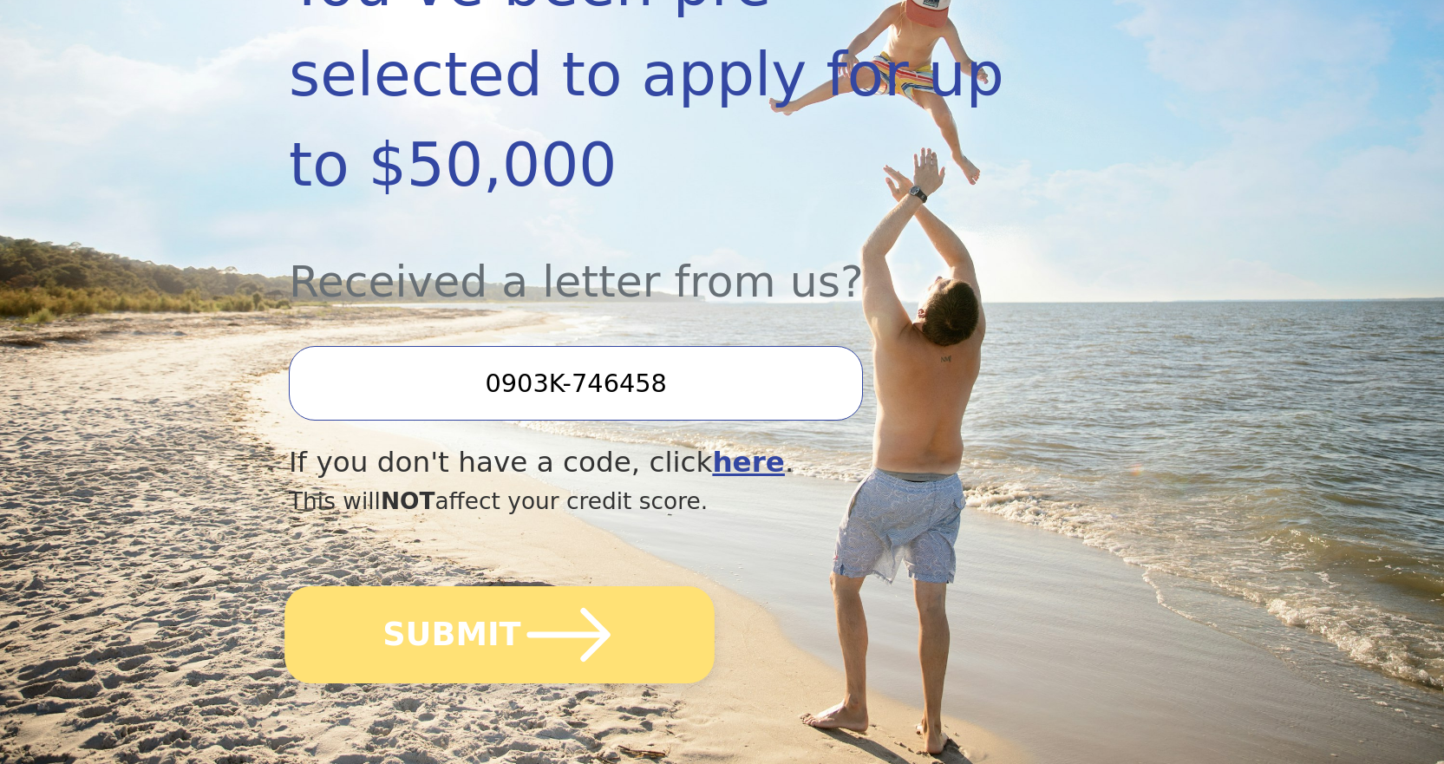 This screenshot has width=1444, height=764. Describe the element at coordinates (749, 462) in the screenshot. I see `a: here` at that location.